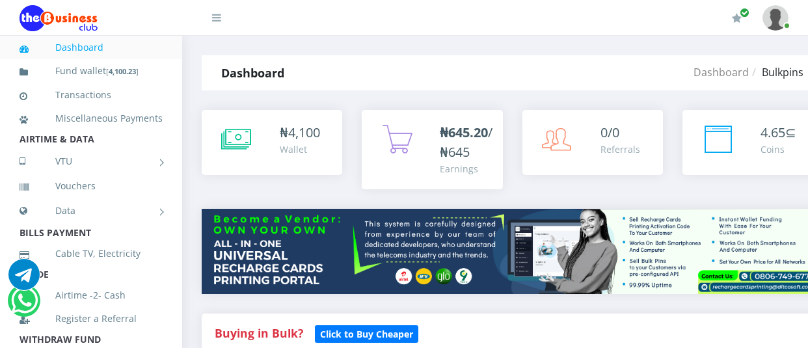  I want to click on div: Coins, so click(779, 149).